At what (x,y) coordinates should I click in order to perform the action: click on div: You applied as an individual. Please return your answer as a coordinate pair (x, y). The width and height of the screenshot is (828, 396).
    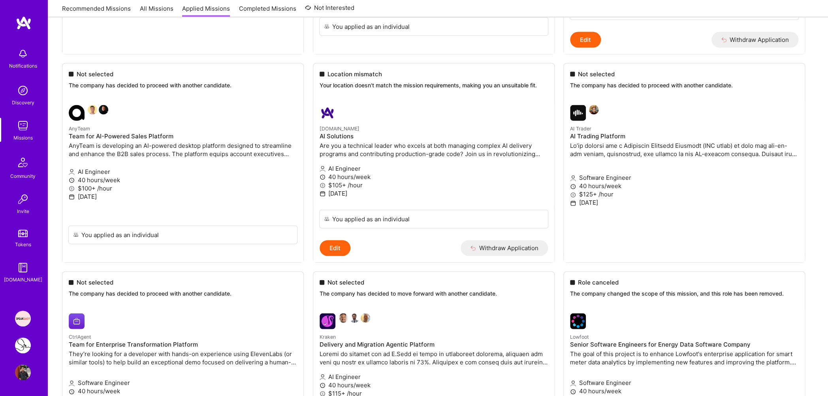
    Looking at the image, I should click on (371, 219).